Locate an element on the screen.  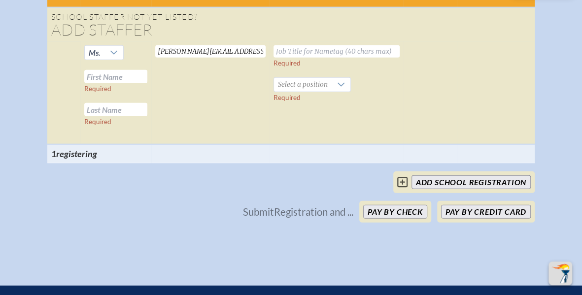
input: add School Registration is located at coordinates (471, 182).